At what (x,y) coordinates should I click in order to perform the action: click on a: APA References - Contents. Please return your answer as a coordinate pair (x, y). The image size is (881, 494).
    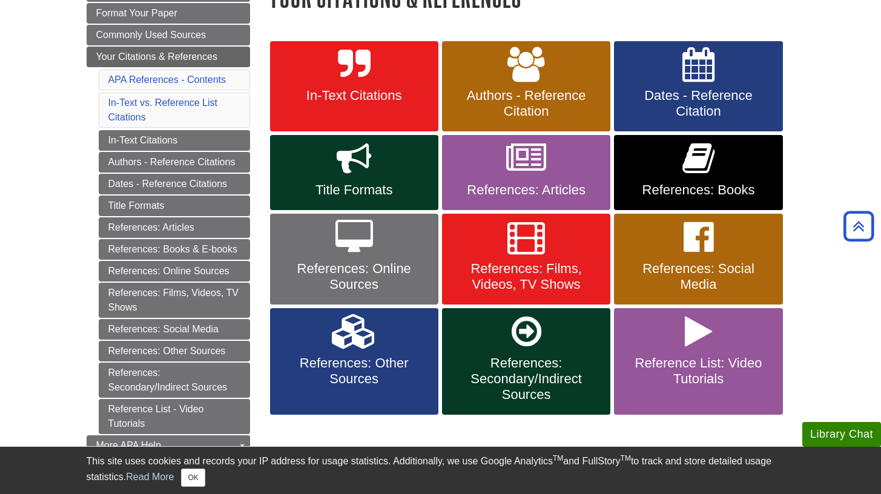
    Looking at the image, I should click on (167, 79).